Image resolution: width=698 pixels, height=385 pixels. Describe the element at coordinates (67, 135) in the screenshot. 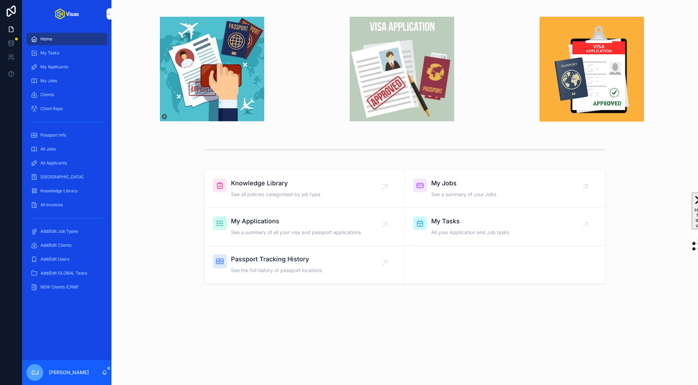

I see `a: Passport Info` at that location.